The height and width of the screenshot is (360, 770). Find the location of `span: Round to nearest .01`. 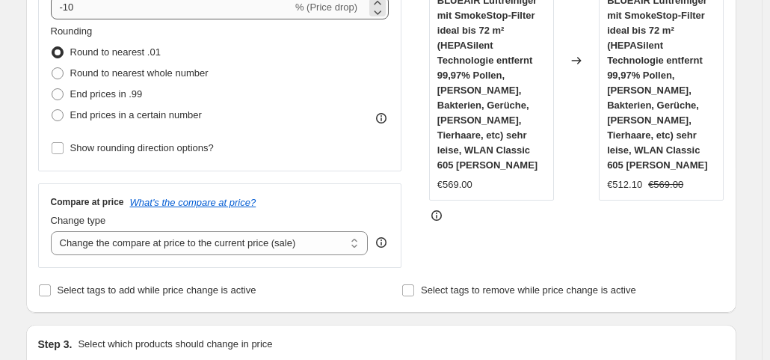

span: Round to nearest .01 is located at coordinates (115, 52).